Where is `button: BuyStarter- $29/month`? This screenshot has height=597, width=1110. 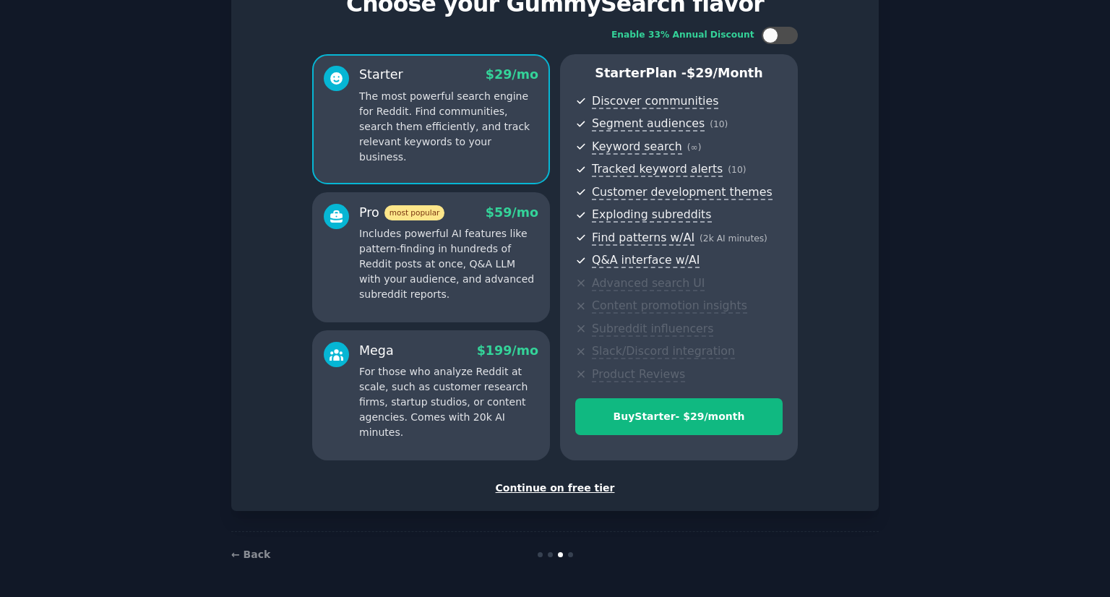 button: BuyStarter- $29/month is located at coordinates (679, 416).